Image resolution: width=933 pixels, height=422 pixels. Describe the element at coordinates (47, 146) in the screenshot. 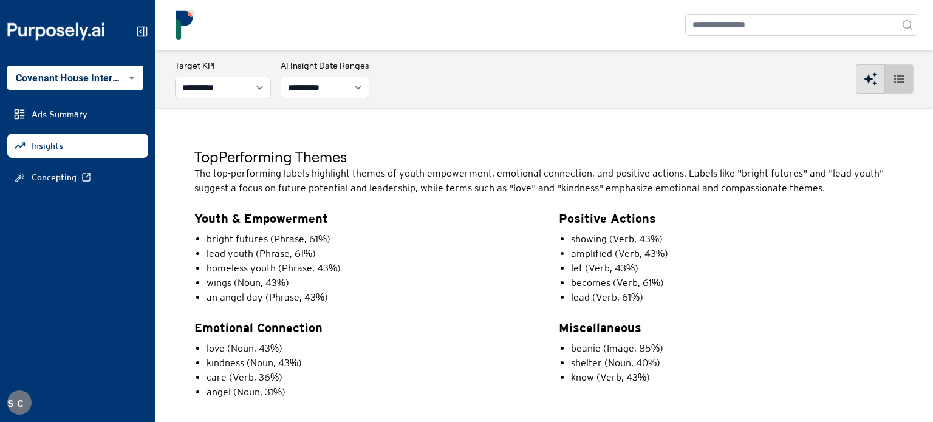

I see `span: Insights` at that location.